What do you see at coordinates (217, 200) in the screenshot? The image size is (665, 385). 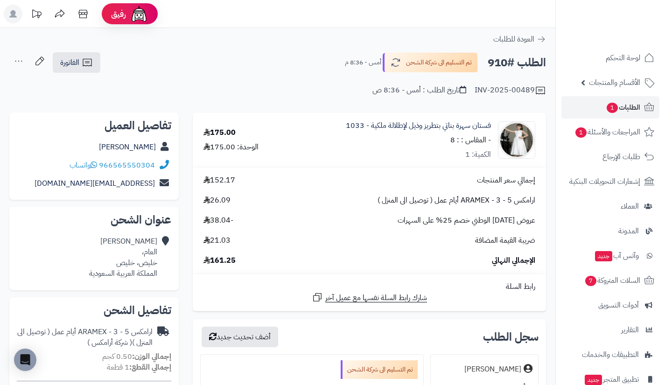 I see `span: 26.09` at bounding box center [217, 200].